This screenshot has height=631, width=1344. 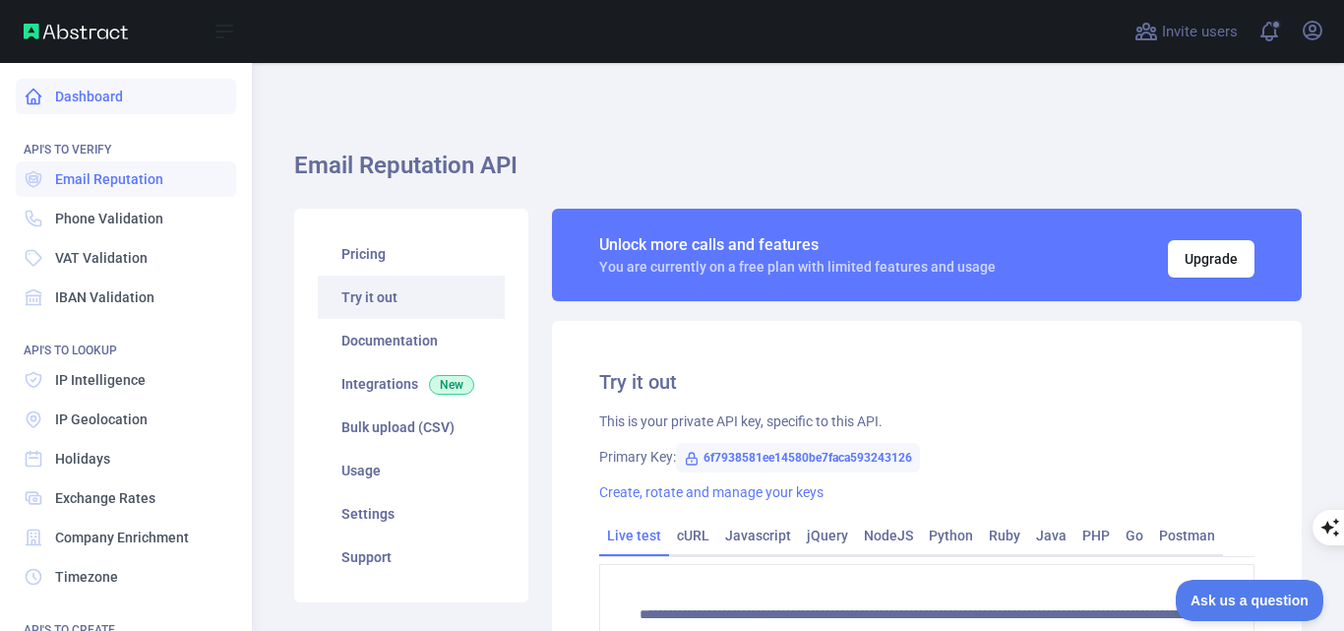 I want to click on span: VAT Validation, so click(x=101, y=258).